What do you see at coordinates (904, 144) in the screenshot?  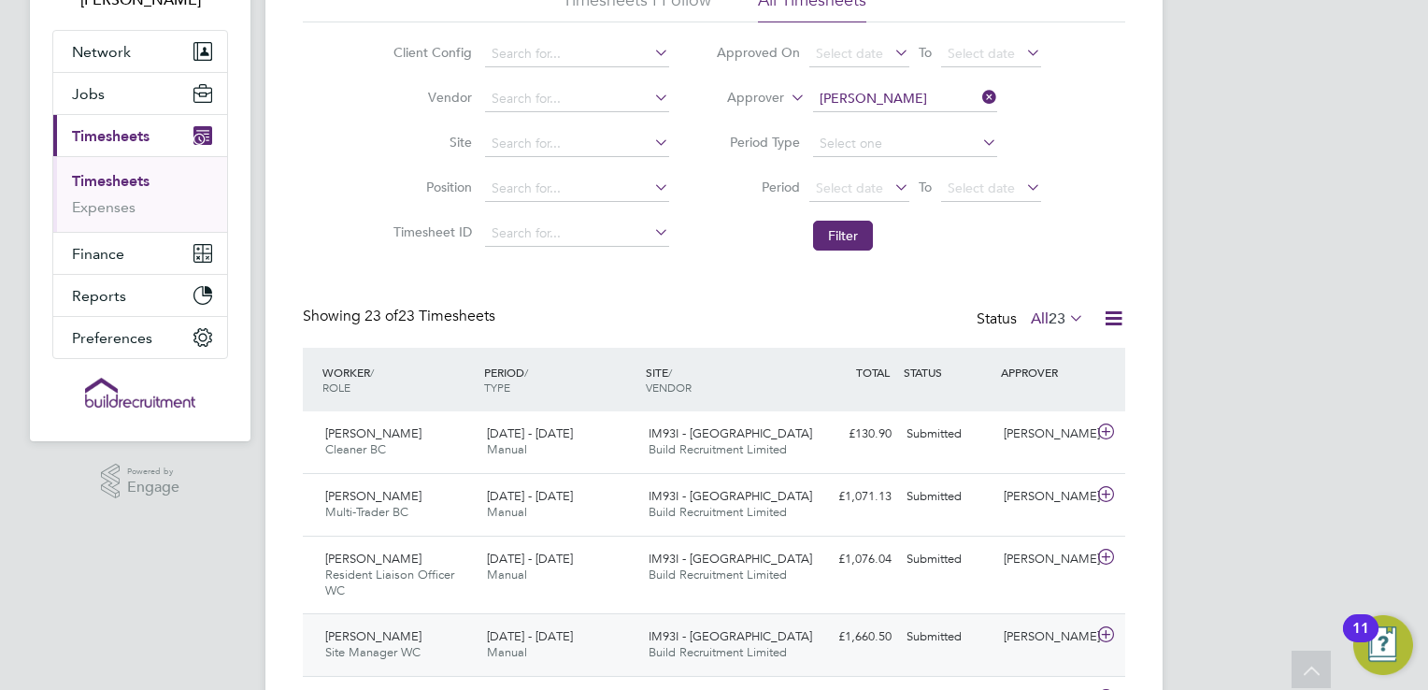 I see `input: Select one` at bounding box center [904, 144].